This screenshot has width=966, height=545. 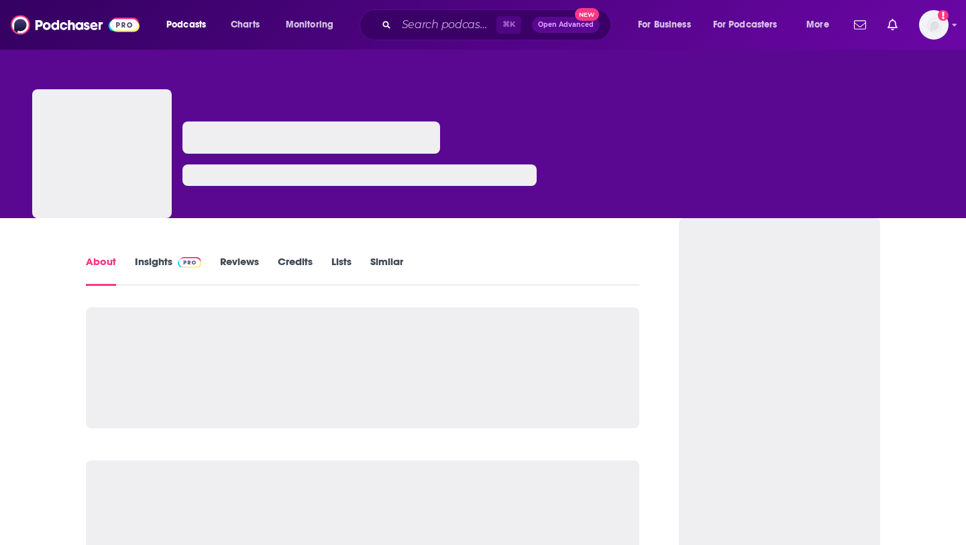 I want to click on a: Reviews, so click(x=240, y=270).